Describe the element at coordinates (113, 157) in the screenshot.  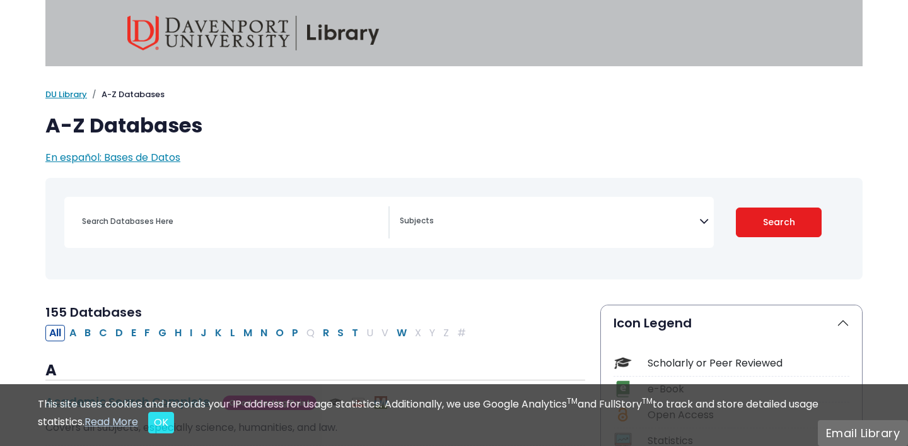
I see `a: En español: Bases de Datos` at that location.